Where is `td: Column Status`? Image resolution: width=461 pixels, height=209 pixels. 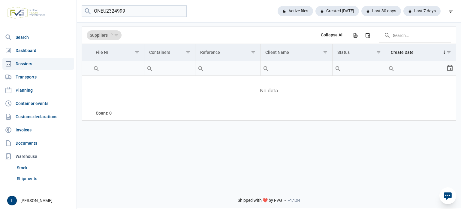 td: Column Status is located at coordinates (360, 52).